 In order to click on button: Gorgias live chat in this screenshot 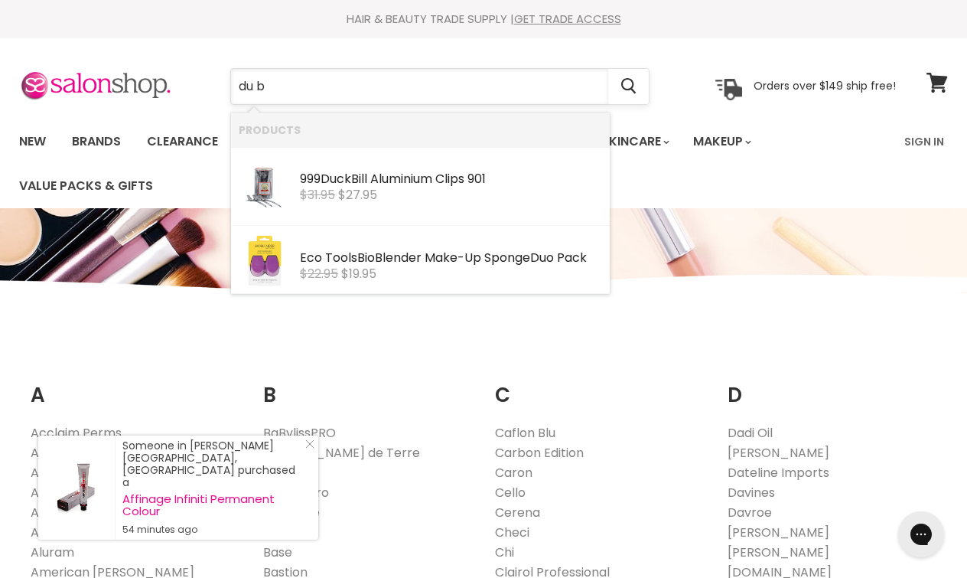, I will do `click(31, 28)`.